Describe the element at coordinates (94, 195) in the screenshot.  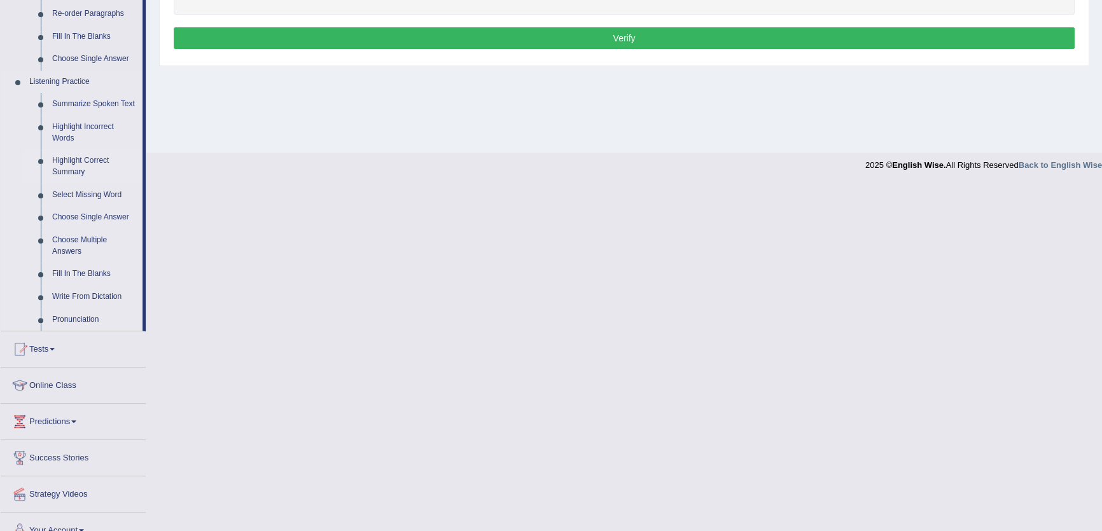
I see `a: Select Missing Word` at that location.